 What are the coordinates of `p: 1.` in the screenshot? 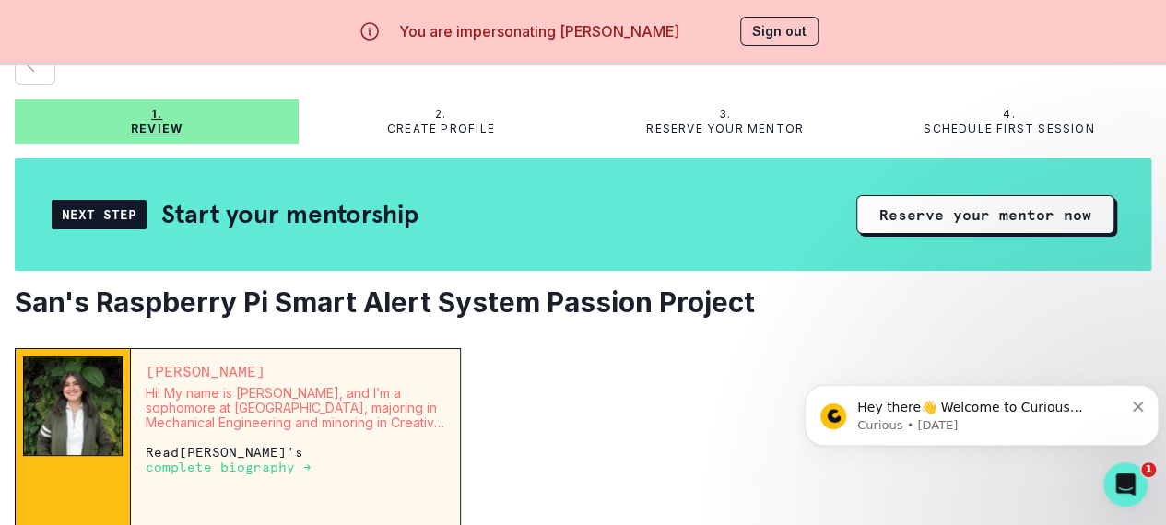 It's located at (157, 114).